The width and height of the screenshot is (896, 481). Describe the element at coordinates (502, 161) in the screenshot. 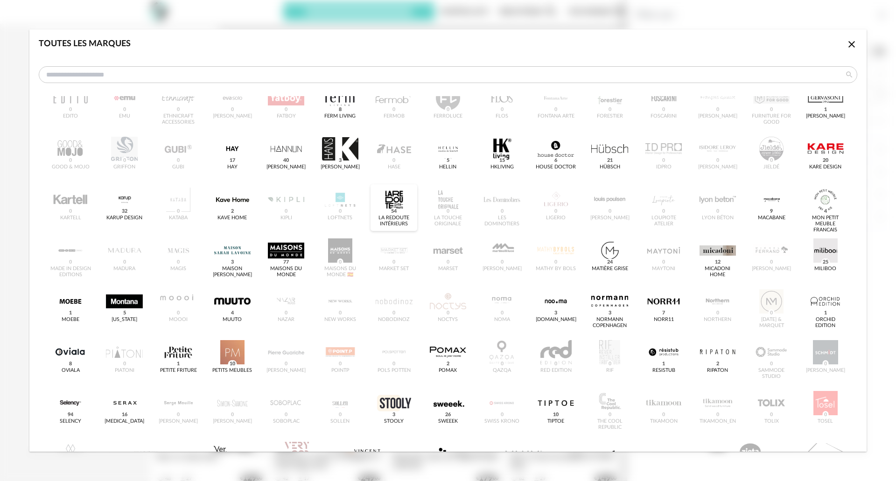

I see `span: 15` at that location.